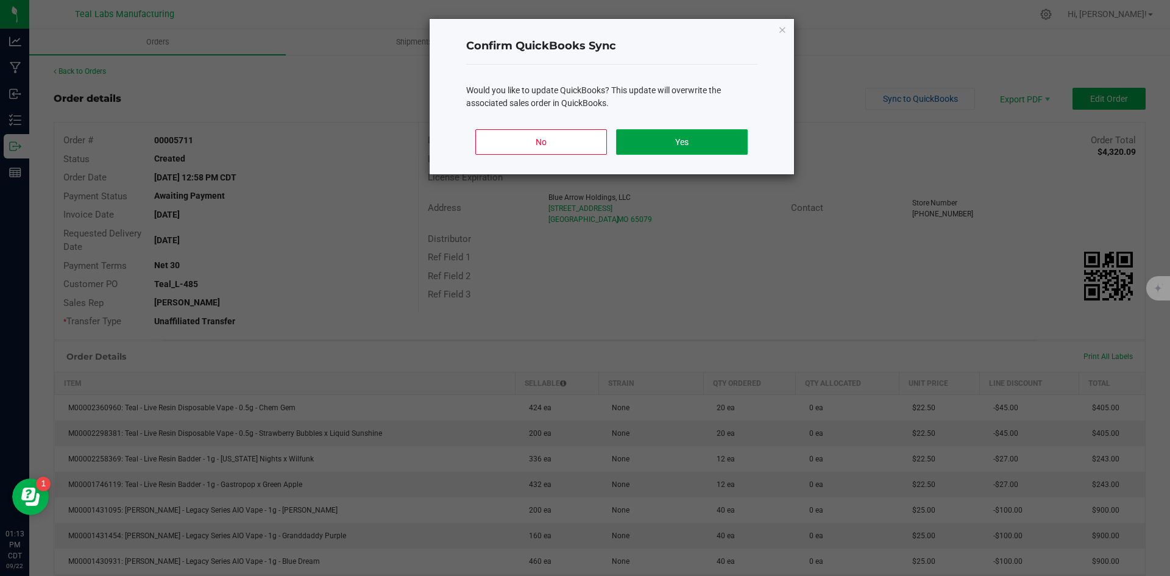 This screenshot has width=1170, height=576. What do you see at coordinates (681, 142) in the screenshot?
I see `button: Yes` at bounding box center [681, 142].